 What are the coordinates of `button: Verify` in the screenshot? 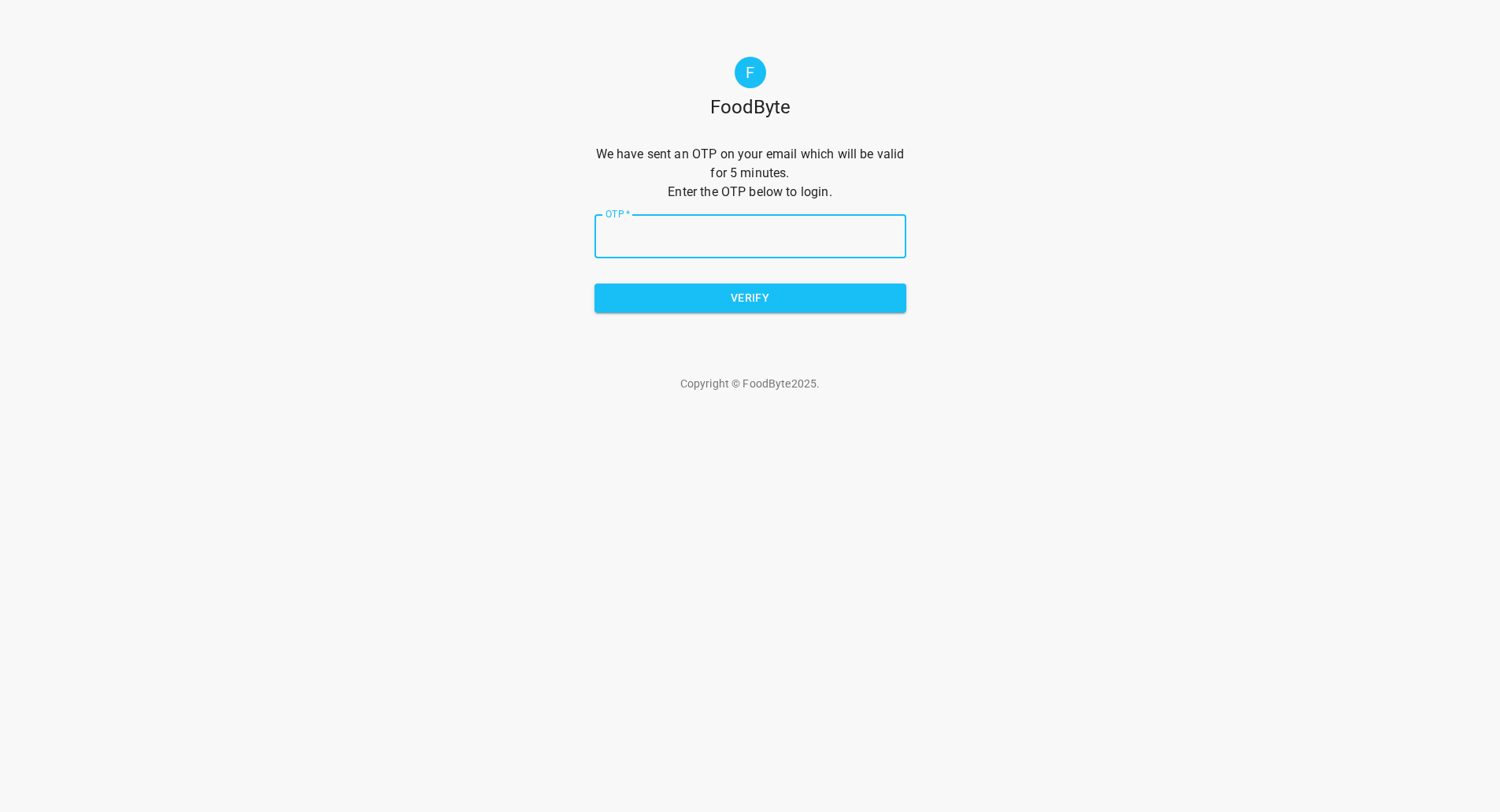 It's located at (751, 297).